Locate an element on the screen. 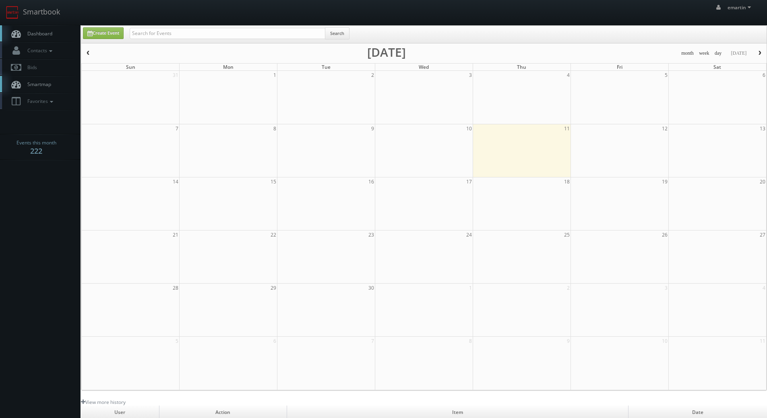 The height and width of the screenshot is (418, 767). strong: 222 is located at coordinates (36, 151).